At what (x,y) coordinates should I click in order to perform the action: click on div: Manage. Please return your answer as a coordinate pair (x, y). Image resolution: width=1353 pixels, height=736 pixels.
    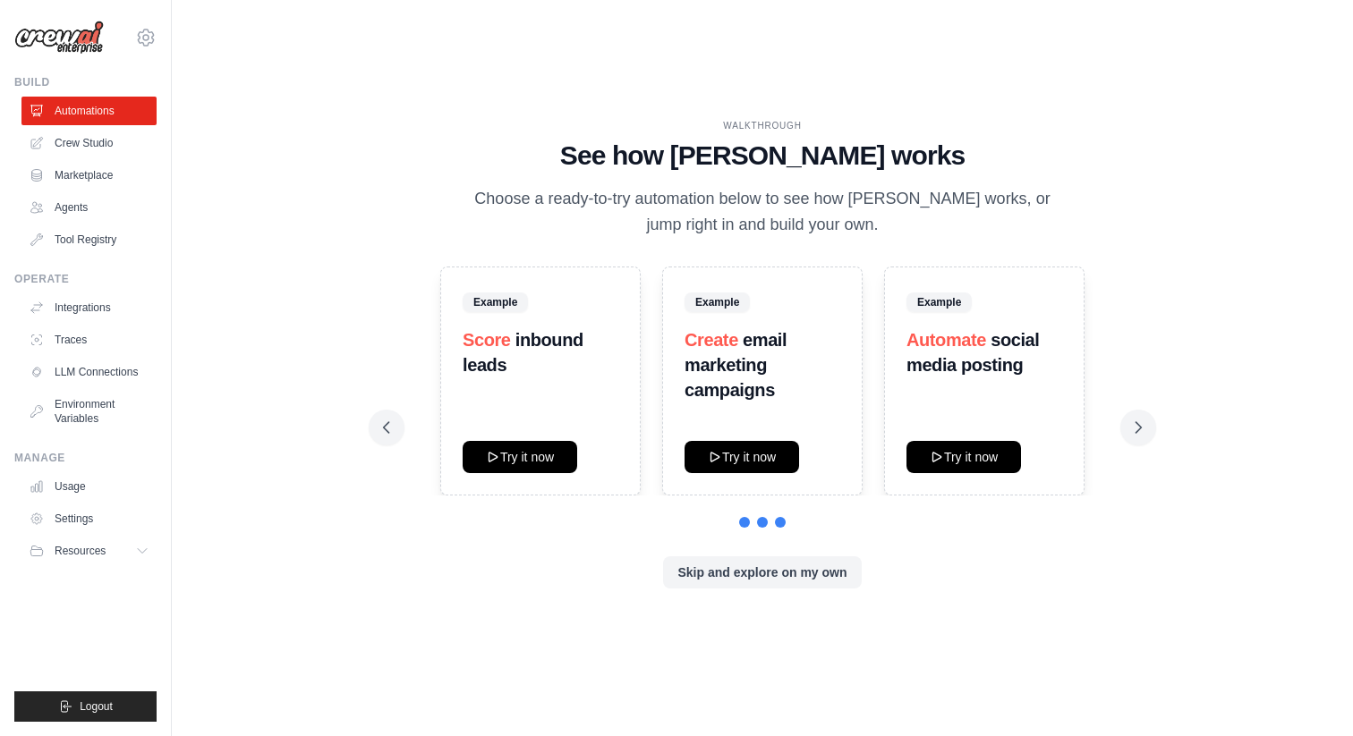
    Looking at the image, I should click on (85, 458).